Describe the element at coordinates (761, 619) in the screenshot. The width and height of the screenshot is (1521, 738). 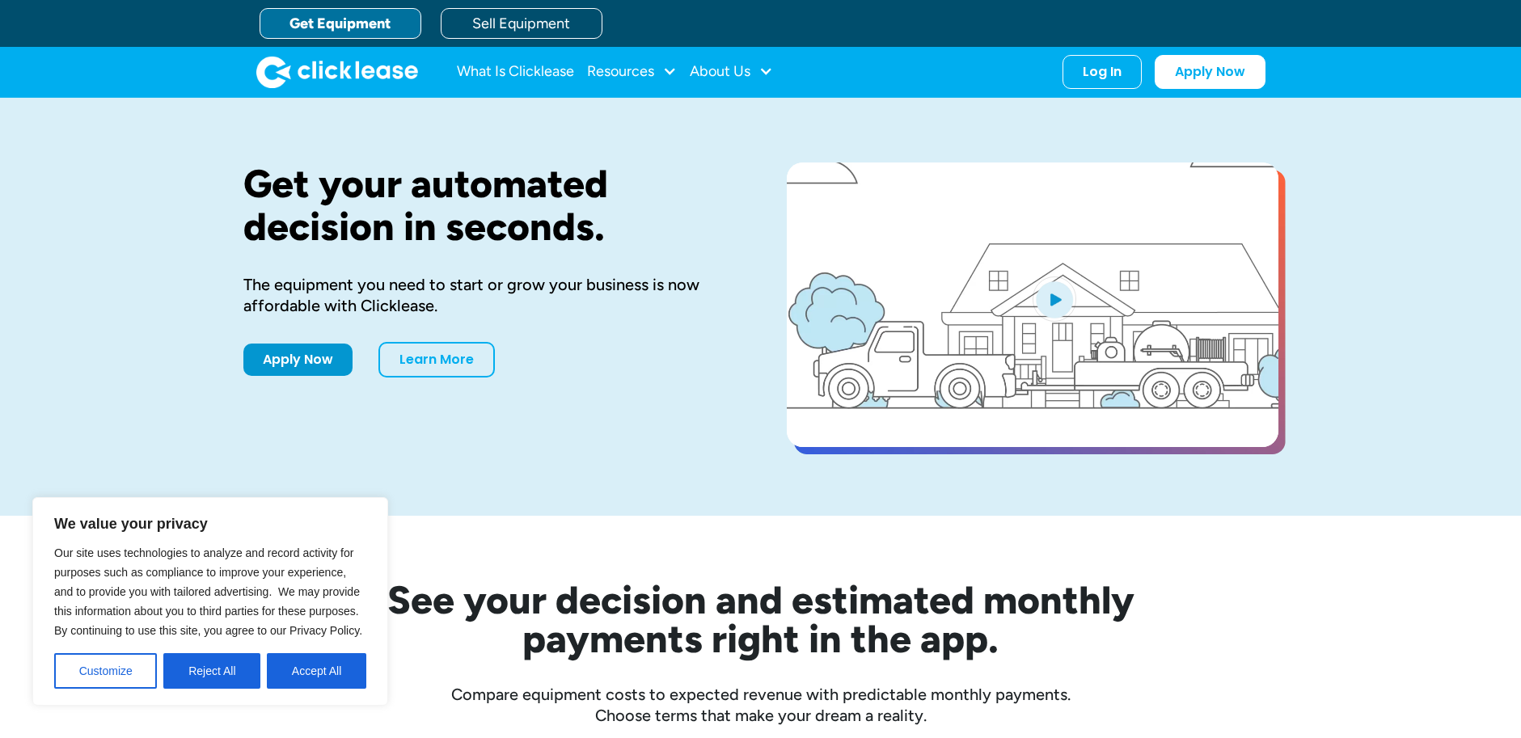
I see `h2: See your decision and estimated monthly payments right in the app.` at that location.